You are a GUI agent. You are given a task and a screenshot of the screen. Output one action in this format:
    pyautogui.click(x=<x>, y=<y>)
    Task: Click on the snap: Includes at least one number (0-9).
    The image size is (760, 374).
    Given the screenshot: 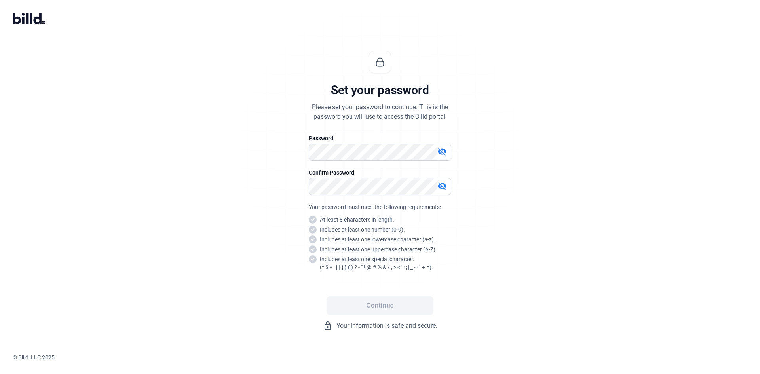 What is the action you would take?
    pyautogui.click(x=362, y=230)
    